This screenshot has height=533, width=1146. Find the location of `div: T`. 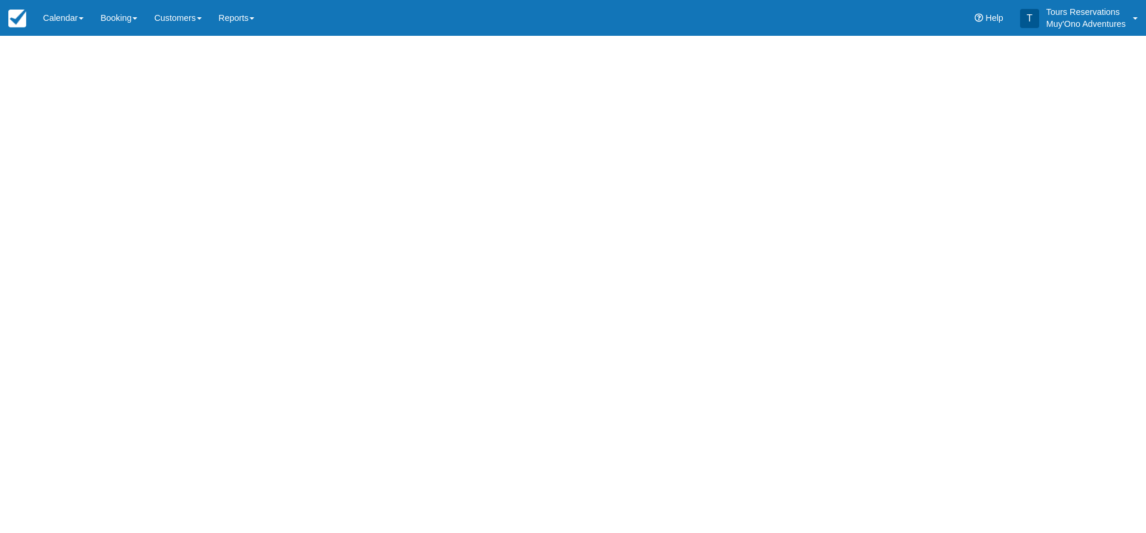

div: T is located at coordinates (1030, 19).